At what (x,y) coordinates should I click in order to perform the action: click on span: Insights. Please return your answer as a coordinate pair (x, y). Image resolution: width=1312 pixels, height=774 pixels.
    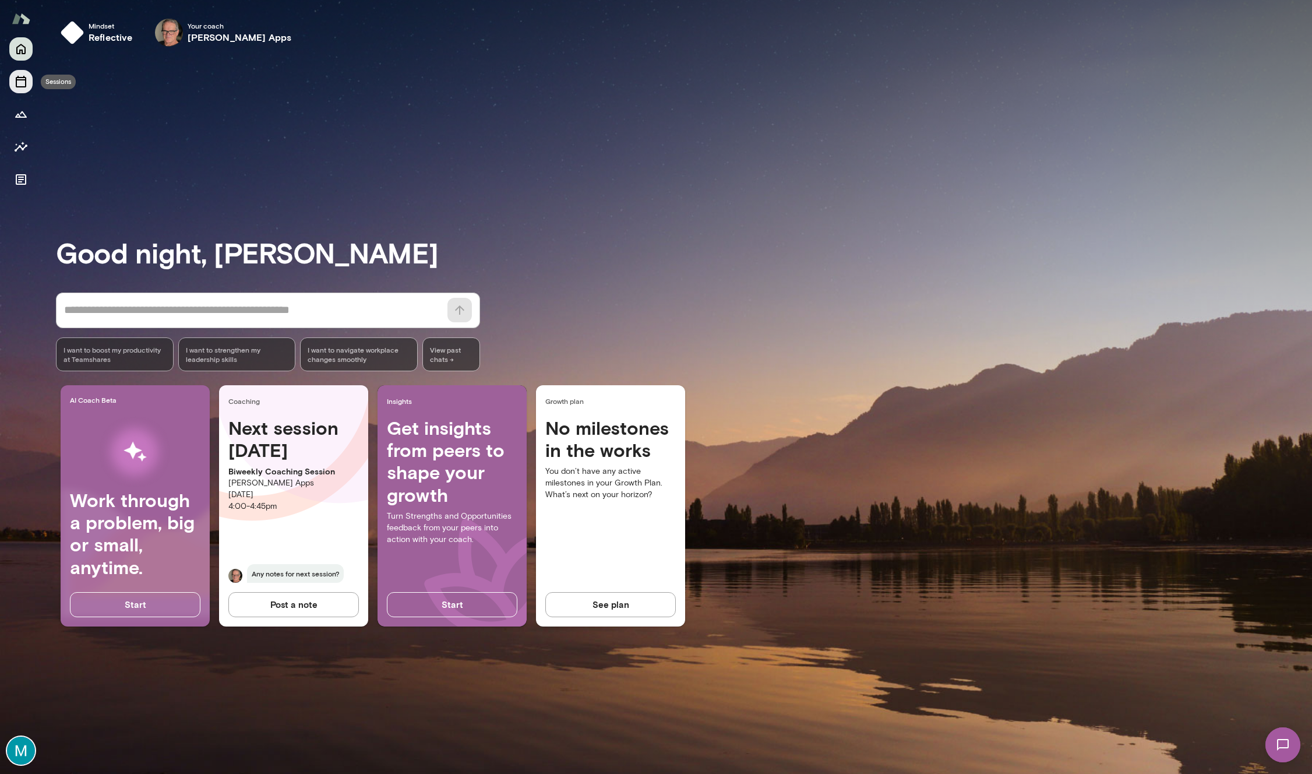
    Looking at the image, I should click on (454, 401).